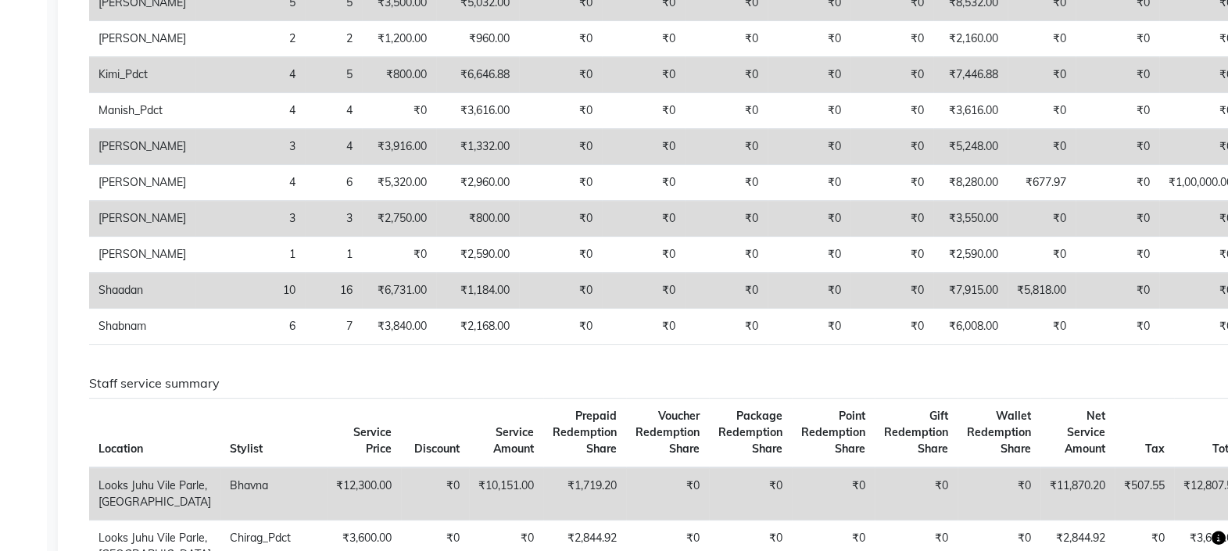  I want to click on td: ₹12,300.00, so click(364, 494).